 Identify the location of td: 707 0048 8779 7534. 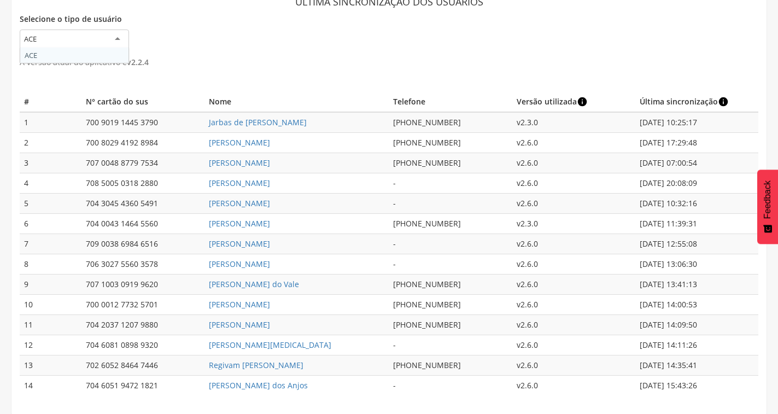
(143, 163).